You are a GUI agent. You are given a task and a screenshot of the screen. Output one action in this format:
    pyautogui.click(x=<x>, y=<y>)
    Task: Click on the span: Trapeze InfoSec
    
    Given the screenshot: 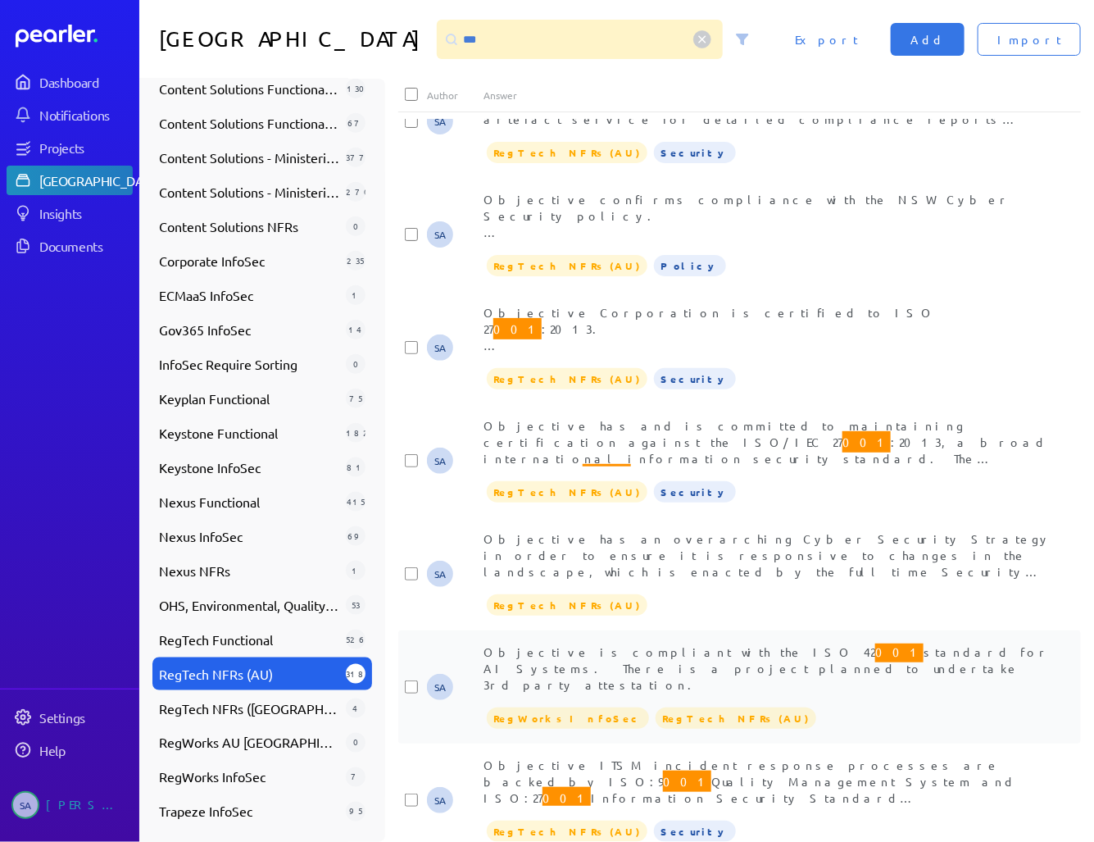 What is the action you would take?
    pyautogui.click(x=249, y=812)
    